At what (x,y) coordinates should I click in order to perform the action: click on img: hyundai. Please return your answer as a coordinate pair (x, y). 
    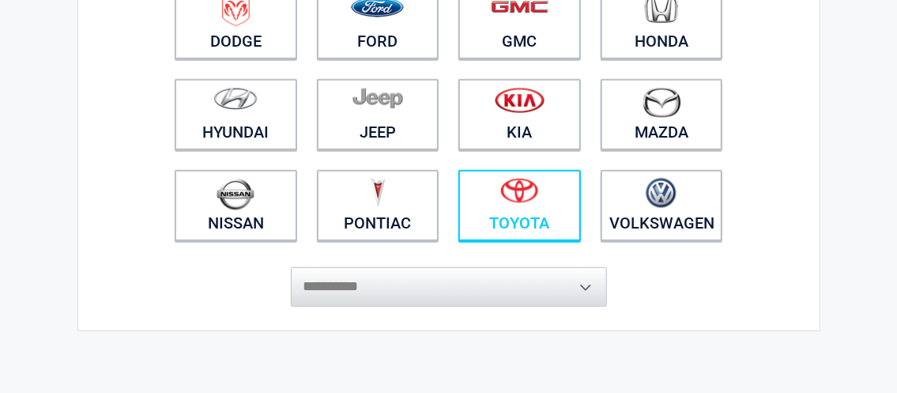
    Looking at the image, I should click on (235, 98).